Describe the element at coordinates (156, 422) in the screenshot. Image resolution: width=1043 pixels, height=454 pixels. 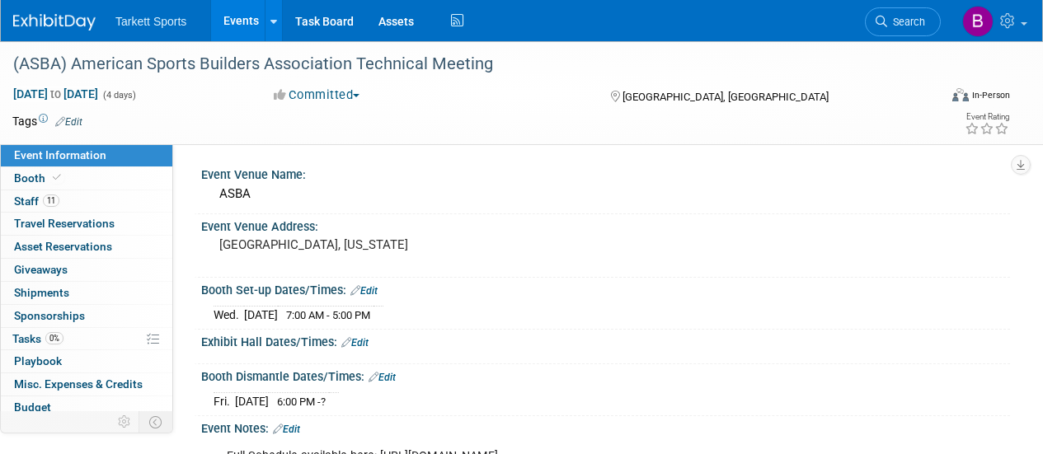
I see `td: Toggle Event Tabs` at that location.